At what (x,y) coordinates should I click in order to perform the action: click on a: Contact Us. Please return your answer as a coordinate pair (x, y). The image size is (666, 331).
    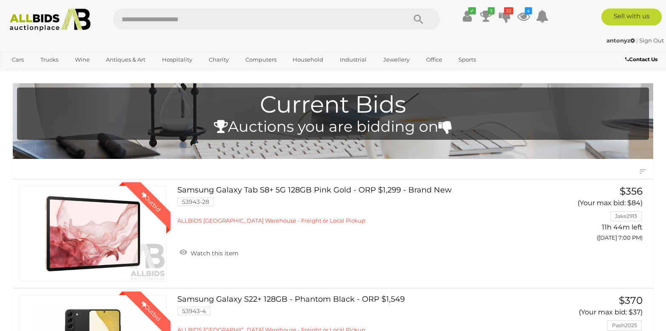
    Looking at the image, I should click on (642, 60).